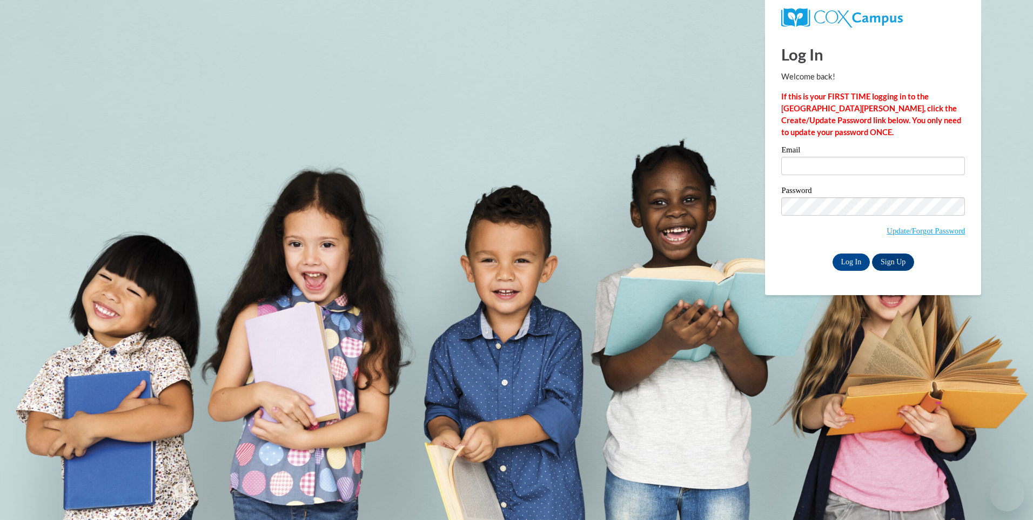 The image size is (1033, 520). I want to click on a: Sign Up, so click(893, 262).